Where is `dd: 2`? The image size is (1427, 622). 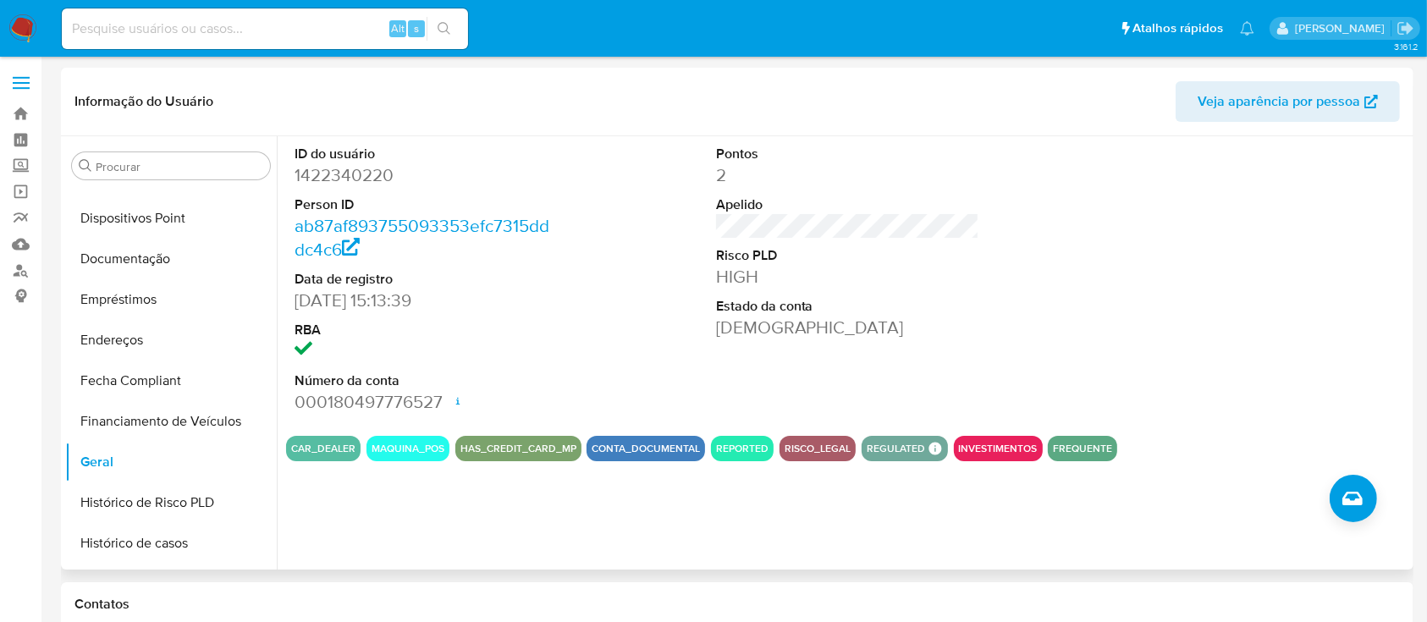
dd: 2 is located at coordinates (848, 175).